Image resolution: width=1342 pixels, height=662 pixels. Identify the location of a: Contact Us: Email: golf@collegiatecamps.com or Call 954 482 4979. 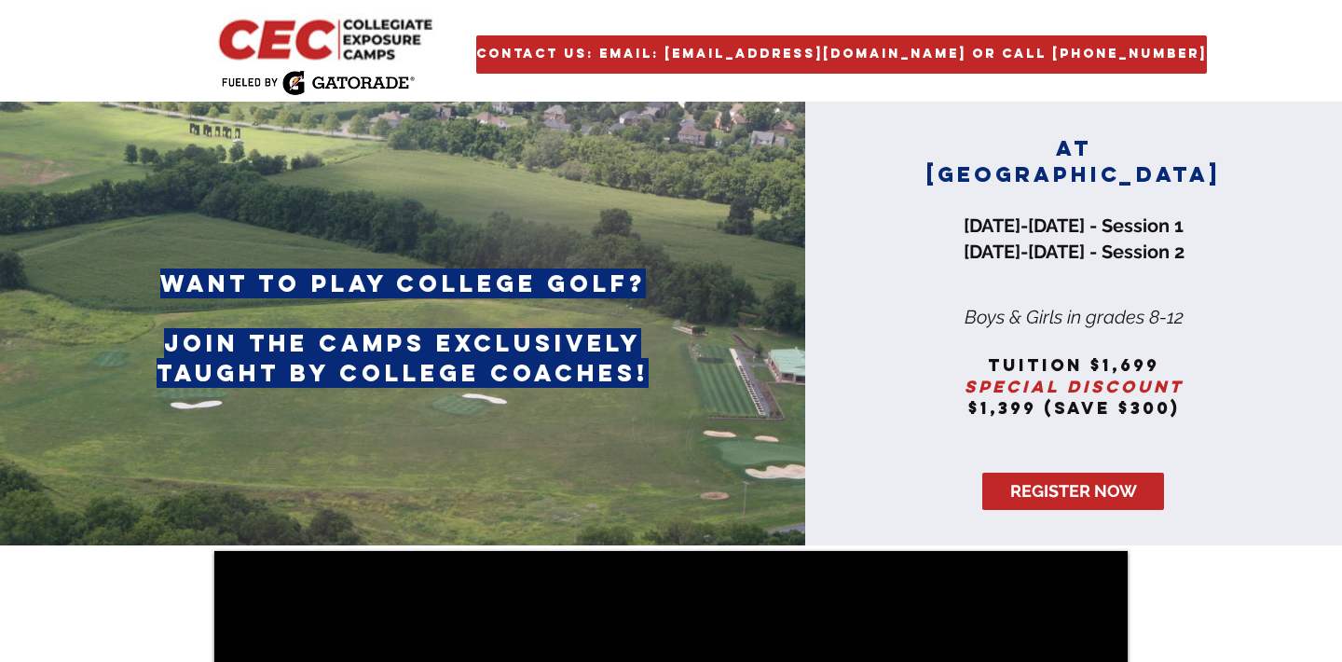
(841, 54).